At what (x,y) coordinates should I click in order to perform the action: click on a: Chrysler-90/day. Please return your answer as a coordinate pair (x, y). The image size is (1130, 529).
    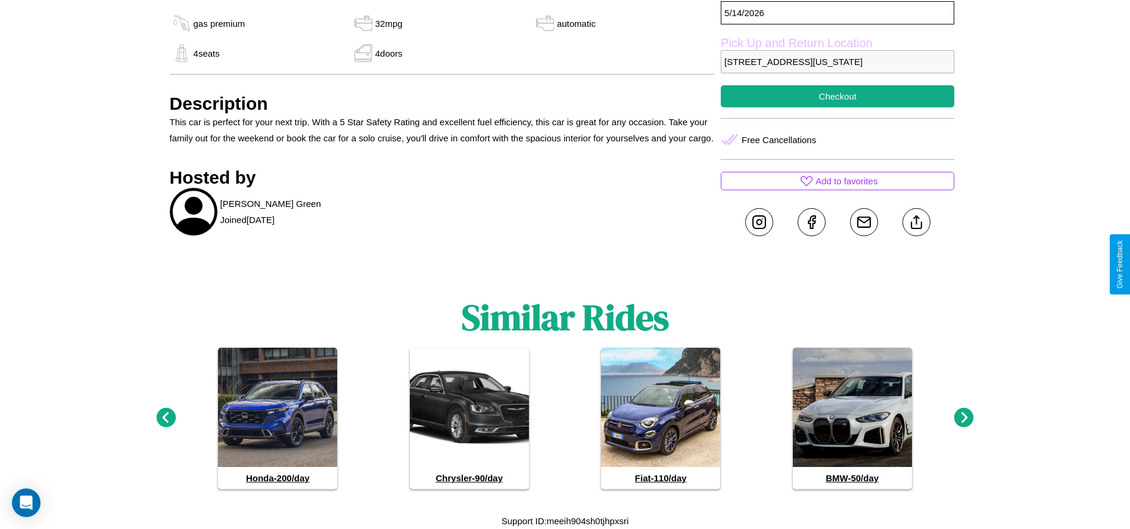
    Looking at the image, I should click on (470, 418).